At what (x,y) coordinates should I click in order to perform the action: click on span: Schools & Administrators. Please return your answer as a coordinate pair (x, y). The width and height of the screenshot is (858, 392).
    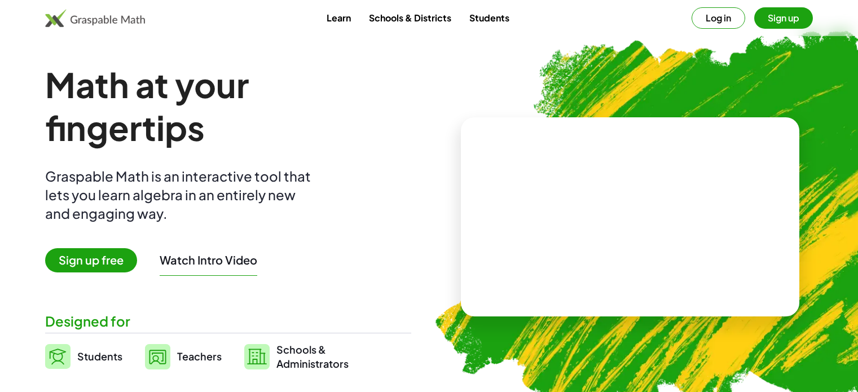
    Looking at the image, I should click on (312, 356).